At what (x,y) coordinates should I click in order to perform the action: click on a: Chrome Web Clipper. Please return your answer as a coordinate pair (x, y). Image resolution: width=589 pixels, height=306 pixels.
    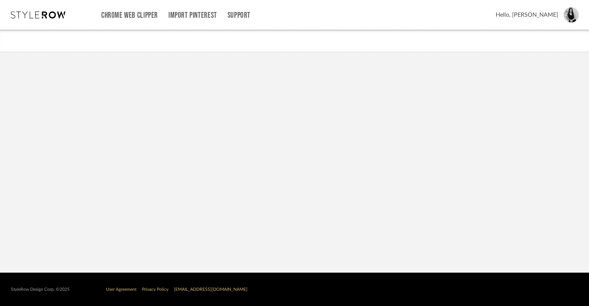
    Looking at the image, I should click on (130, 15).